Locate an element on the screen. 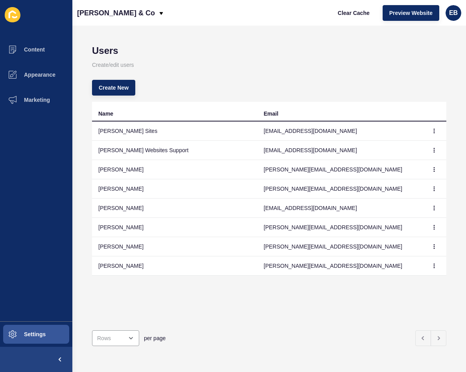  button: Create New is located at coordinates (114, 88).